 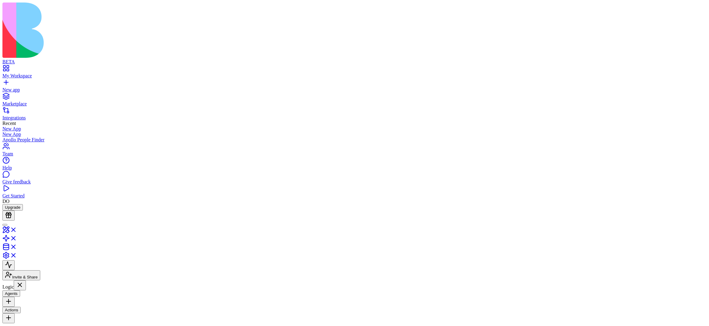 What do you see at coordinates (11, 294) in the screenshot?
I see `span: Agents` at bounding box center [11, 294].